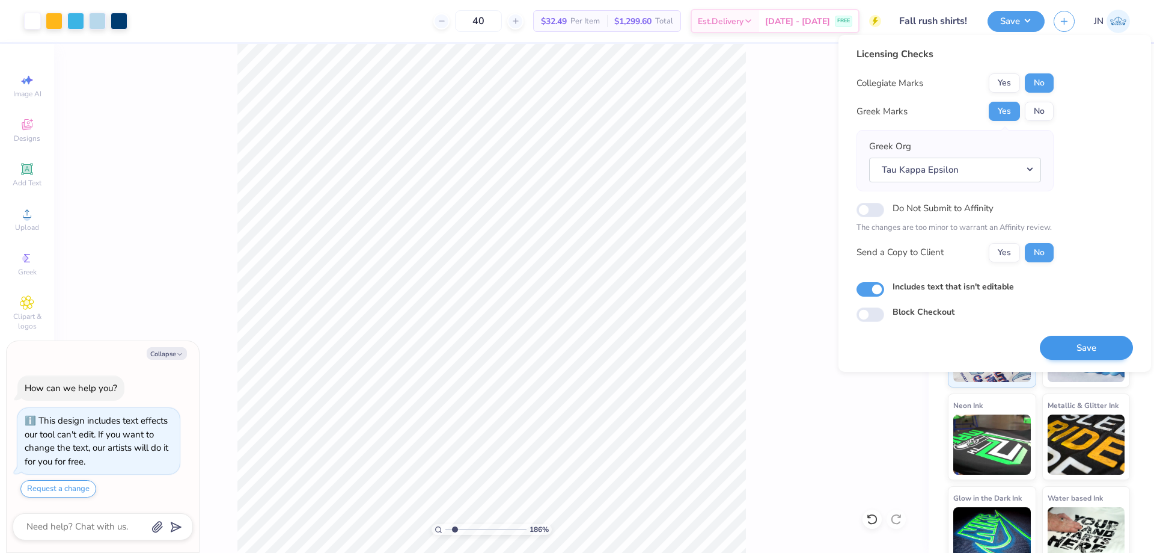  I want to click on span: Upload, so click(27, 227).